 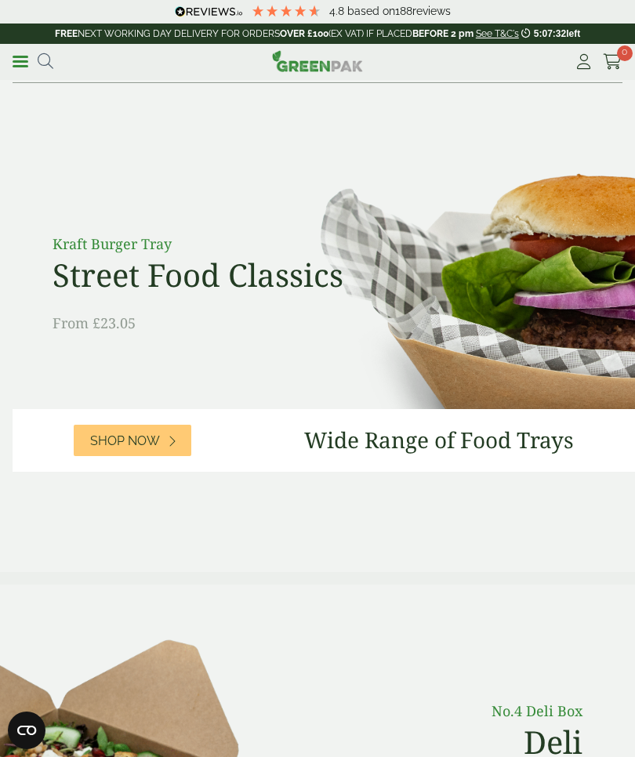 What do you see at coordinates (94, 323) in the screenshot?
I see `span: From £23.05` at bounding box center [94, 323].